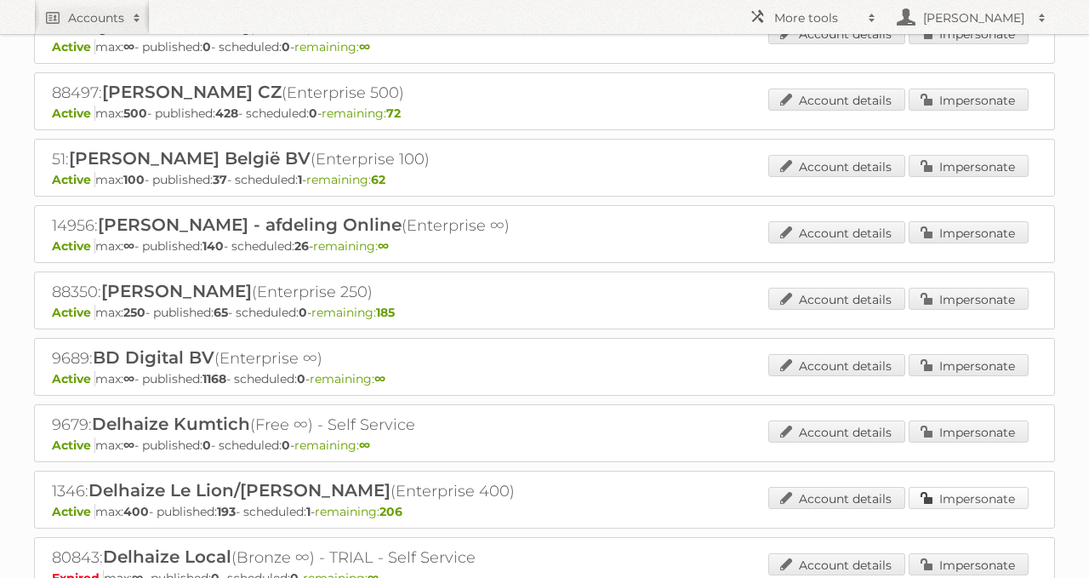 The height and width of the screenshot is (578, 1089). I want to click on strong: 1168, so click(214, 379).